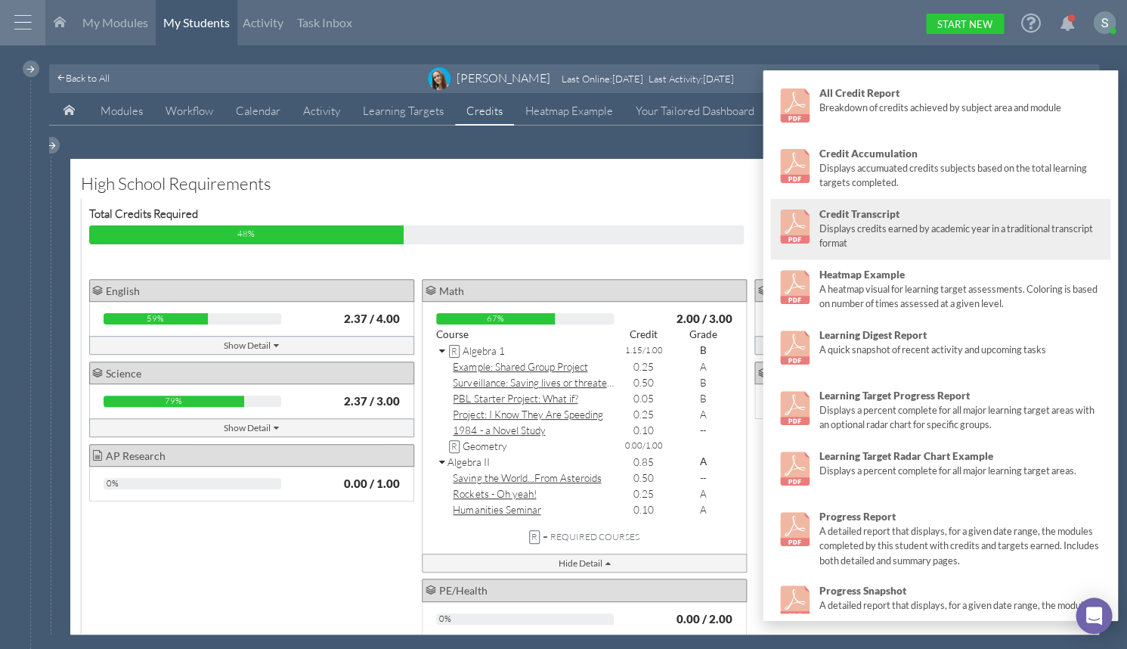 This screenshot has height=649, width=1127. What do you see at coordinates (484, 350) in the screenshot?
I see `span: Algebra 1` at bounding box center [484, 350].